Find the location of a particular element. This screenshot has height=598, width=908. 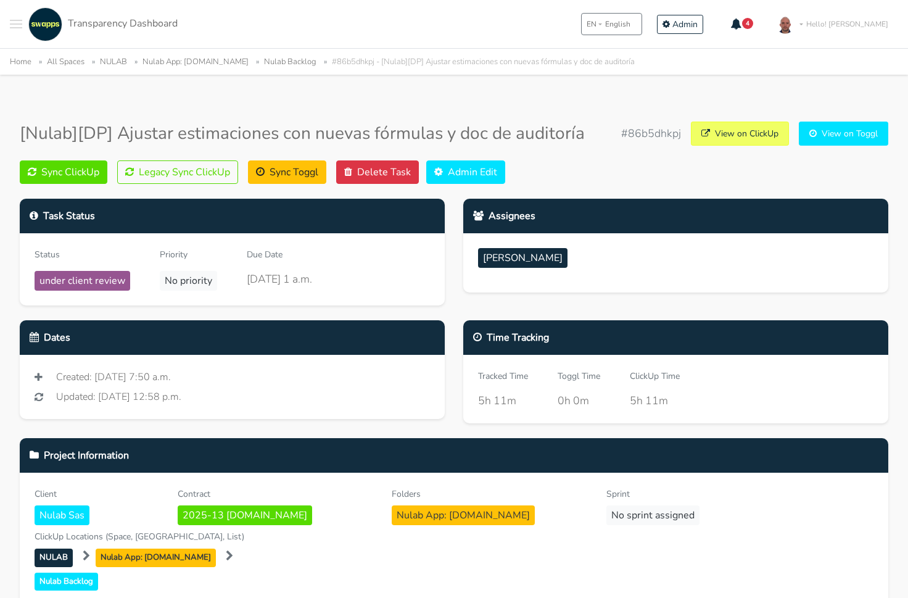

a: View on Toggl is located at coordinates (844, 133).